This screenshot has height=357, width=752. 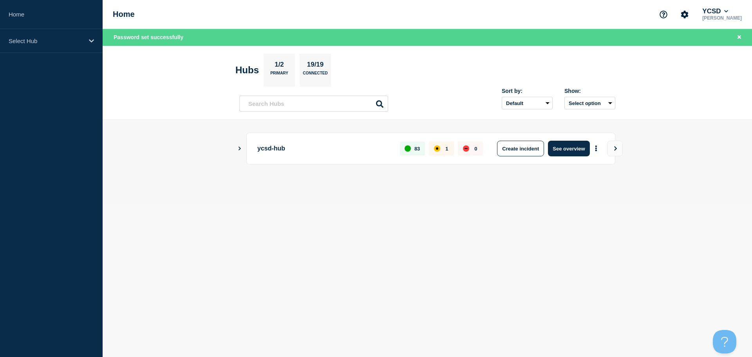 What do you see at coordinates (315, 75) in the screenshot?
I see `p: Connected` at bounding box center [315, 75].